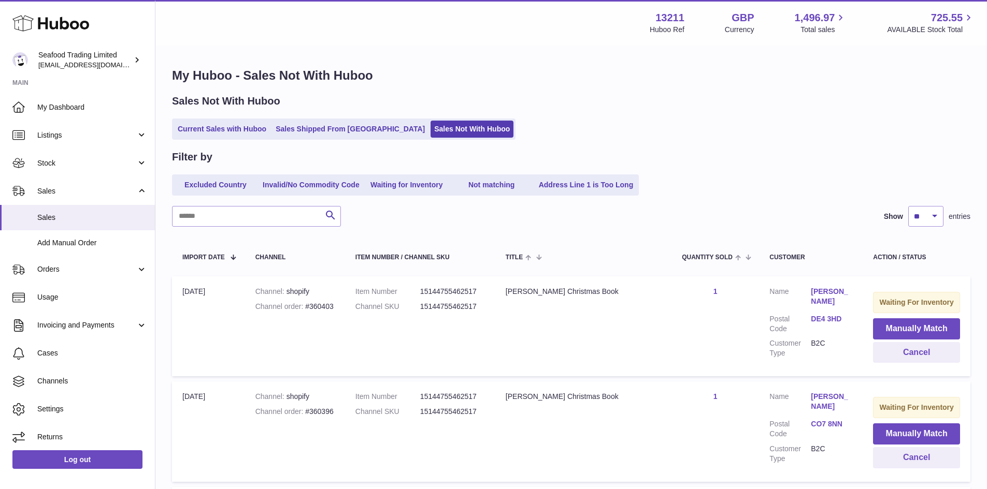 The height and width of the screenshot is (489, 987). Describe the element at coordinates (92, 381) in the screenshot. I see `span: Channels` at that location.